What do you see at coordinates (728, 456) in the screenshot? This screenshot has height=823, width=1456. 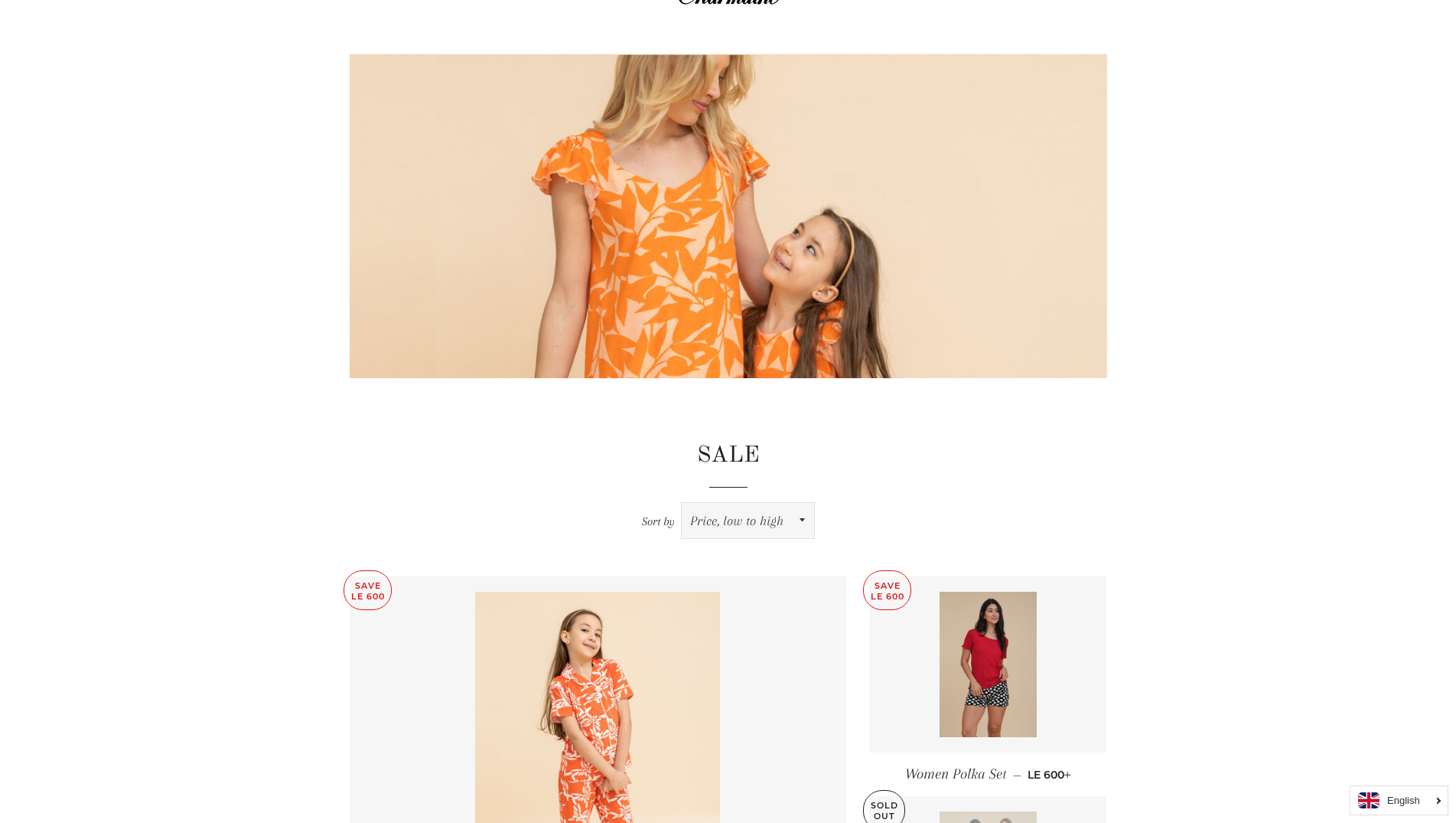 I see `h1: SALE` at bounding box center [728, 456].